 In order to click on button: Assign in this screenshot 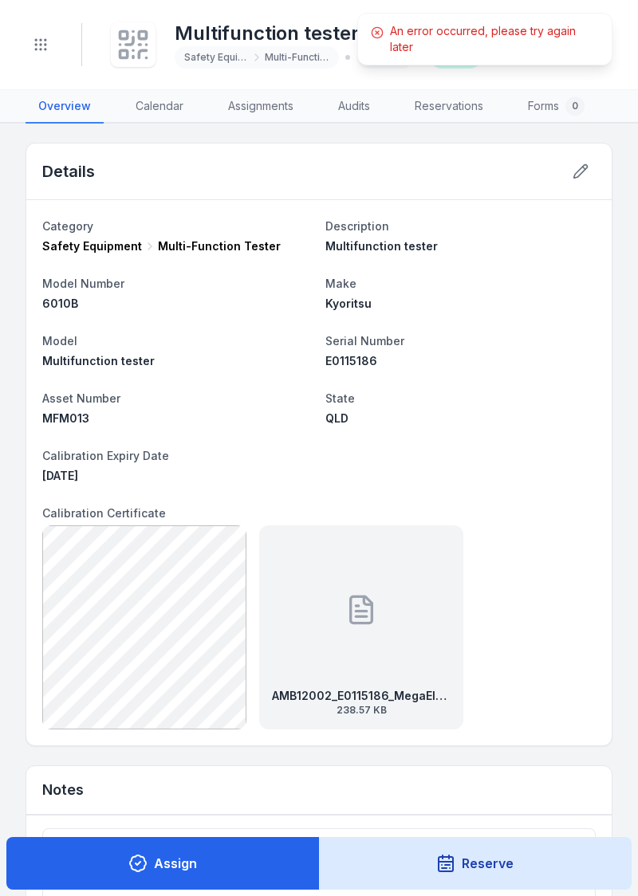, I will do `click(163, 863)`.